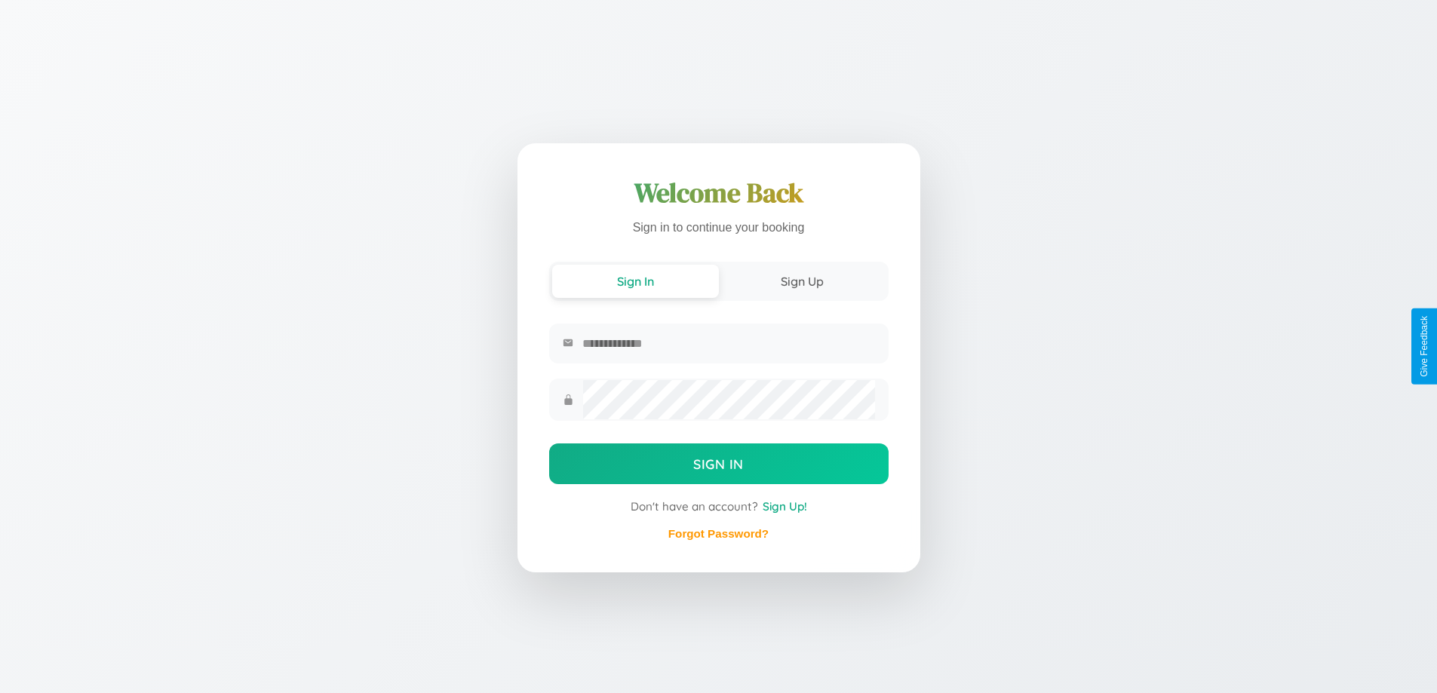 The image size is (1437, 693). I want to click on h1: Welcome Back, so click(719, 193).